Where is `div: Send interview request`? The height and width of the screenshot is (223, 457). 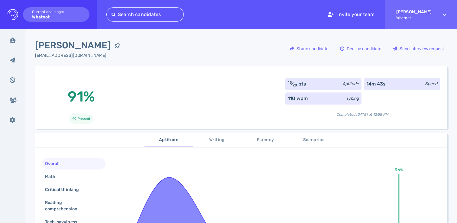
div: Send interview request is located at coordinates (419, 49).